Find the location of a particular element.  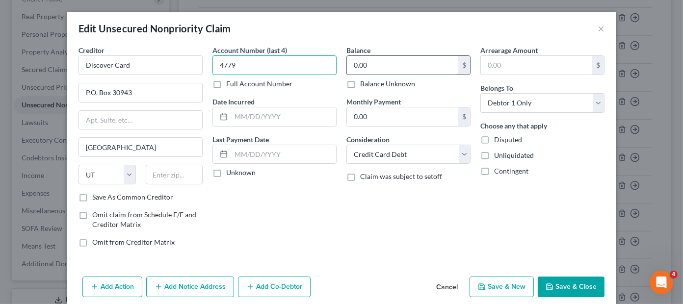

span: Omit from Creditor Matrix is located at coordinates (133, 242).